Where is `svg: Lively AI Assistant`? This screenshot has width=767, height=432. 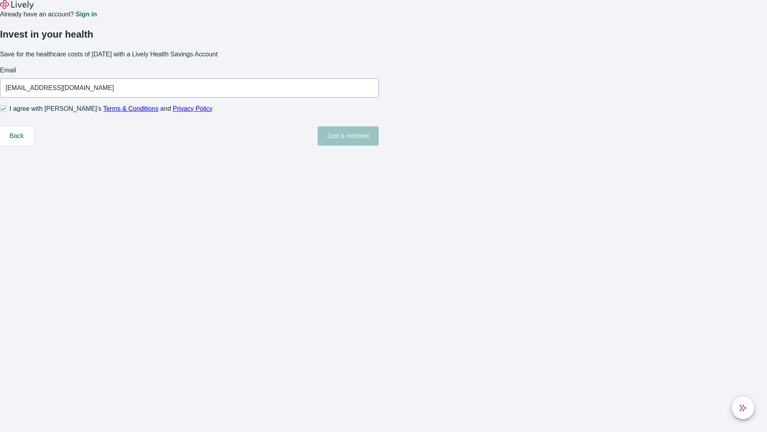 svg: Lively AI Assistant is located at coordinates (743, 408).